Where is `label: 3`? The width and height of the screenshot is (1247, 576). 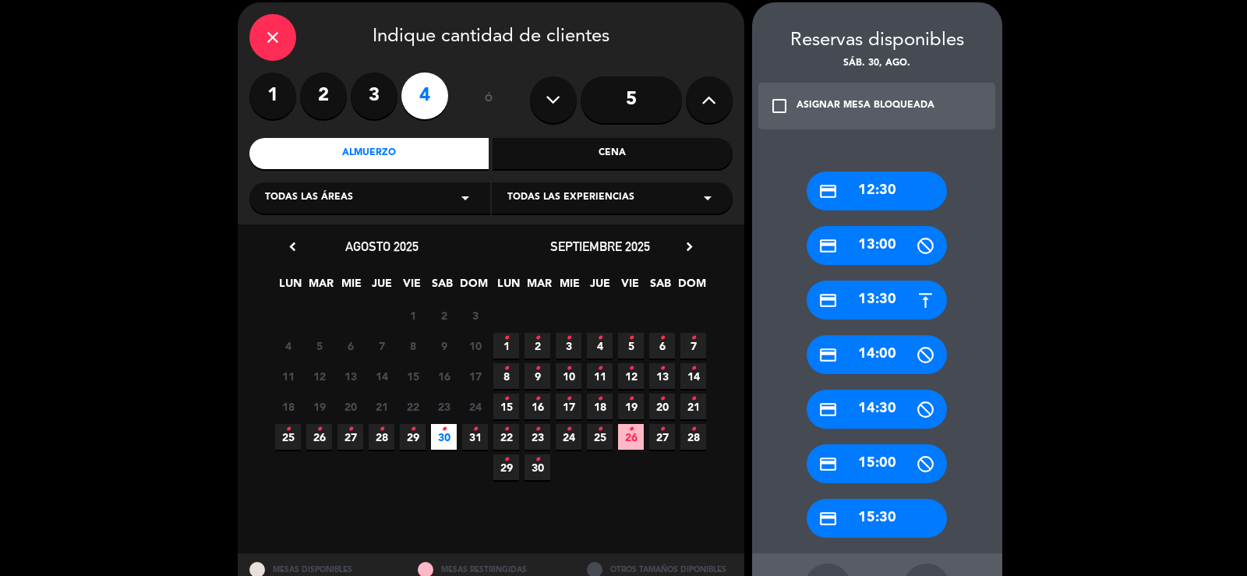 label: 3 is located at coordinates (374, 96).